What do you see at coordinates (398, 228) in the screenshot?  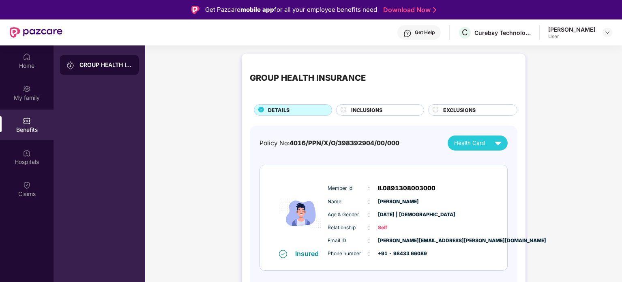 I see `span: Self` at bounding box center [398, 228].